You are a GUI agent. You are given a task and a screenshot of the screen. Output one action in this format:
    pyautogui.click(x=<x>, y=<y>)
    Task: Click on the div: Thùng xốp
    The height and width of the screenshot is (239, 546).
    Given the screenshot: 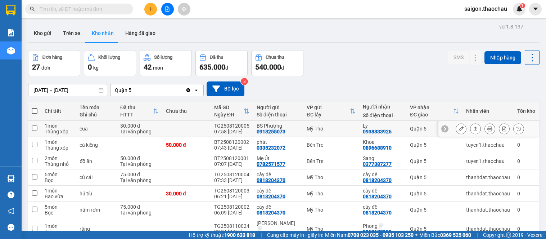 What is the action you would take?
    pyautogui.click(x=58, y=148)
    